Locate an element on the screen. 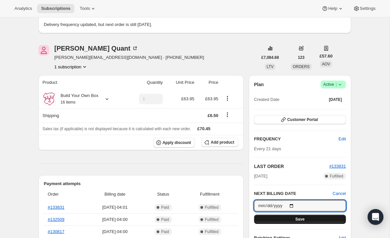  span: Tools is located at coordinates (85, 9).